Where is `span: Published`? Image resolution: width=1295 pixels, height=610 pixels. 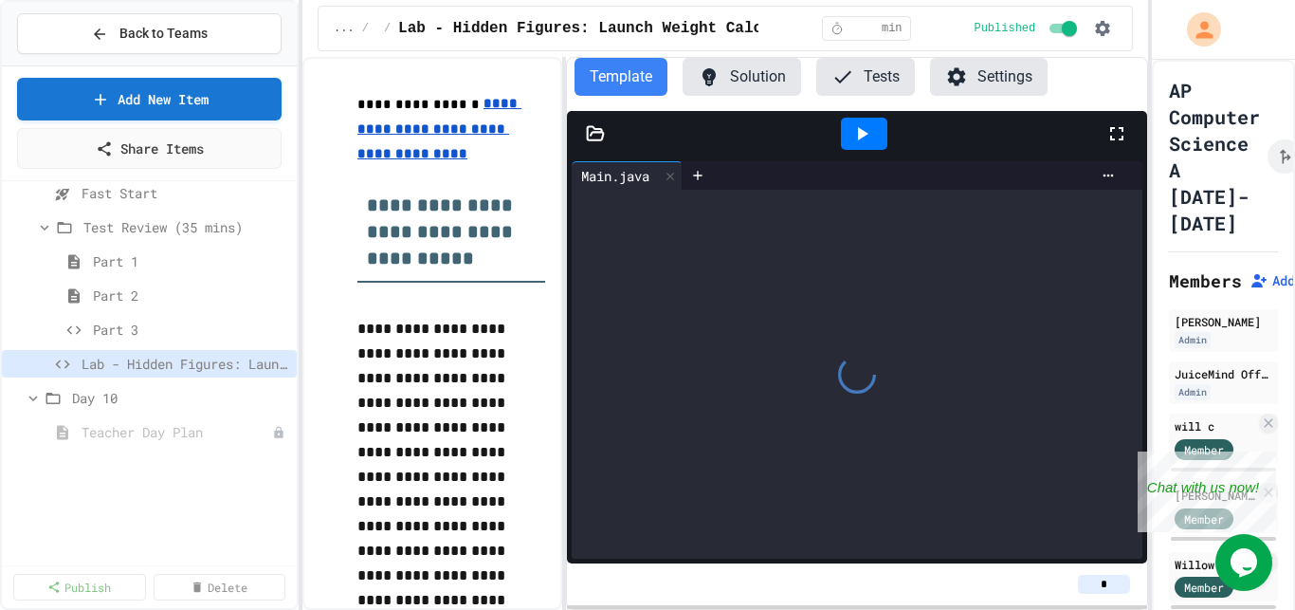
span: Published is located at coordinates (1004, 28).